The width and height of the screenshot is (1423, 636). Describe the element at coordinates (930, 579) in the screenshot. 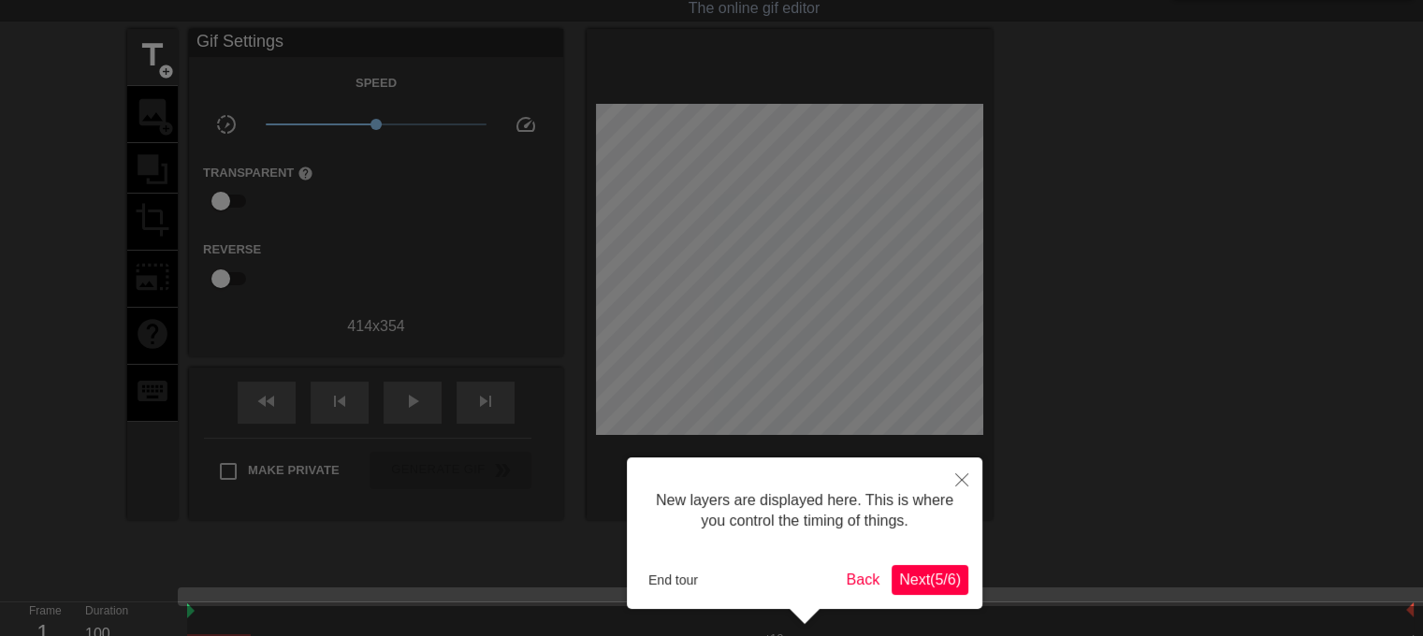

I see `span: Next ( 5 / 6 )` at that location.